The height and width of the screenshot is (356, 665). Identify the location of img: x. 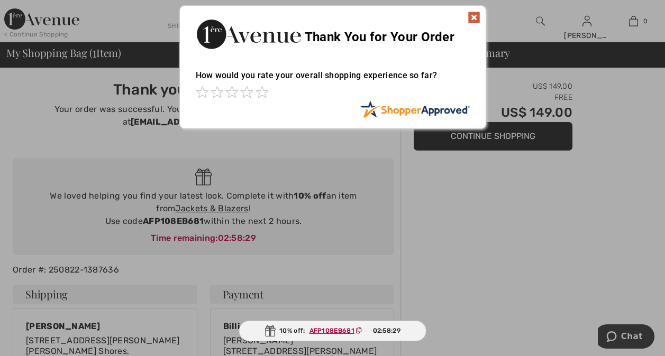
(474, 17).